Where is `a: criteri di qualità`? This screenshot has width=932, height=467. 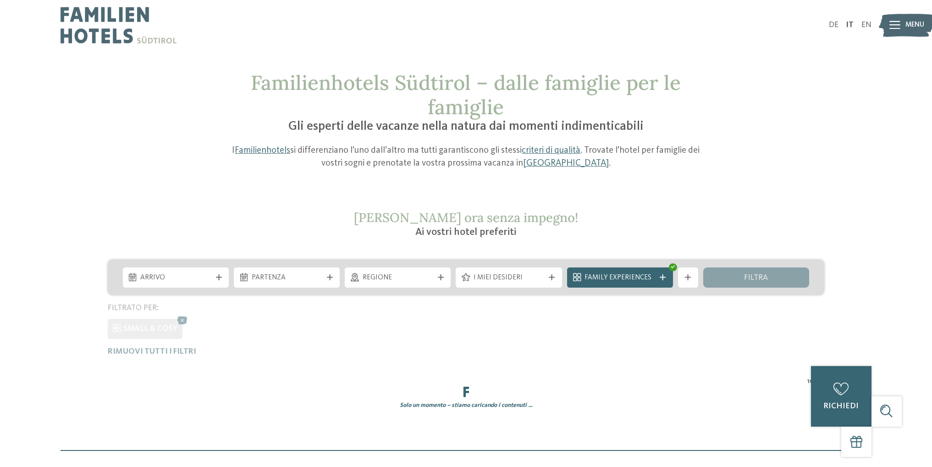
a: criteri di qualità is located at coordinates (551, 150).